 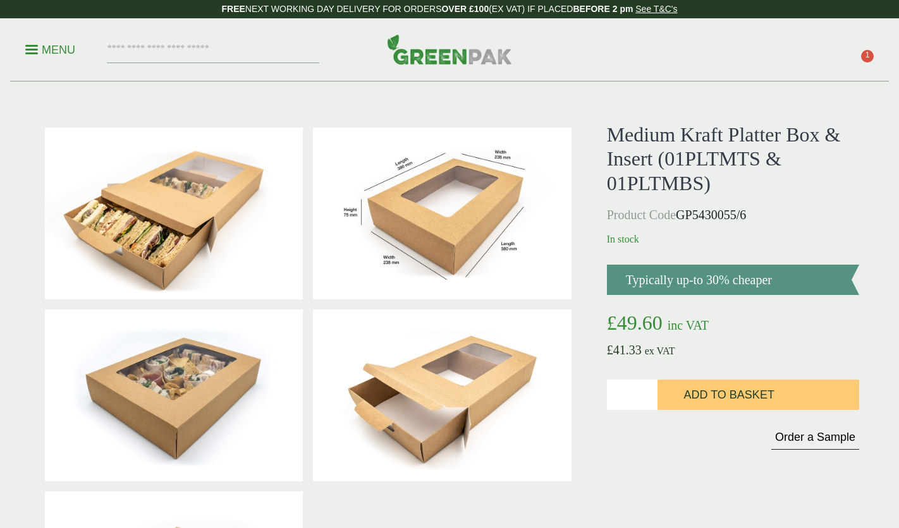 What do you see at coordinates (733, 215) in the screenshot?
I see `p: GP5430055/6` at bounding box center [733, 215].